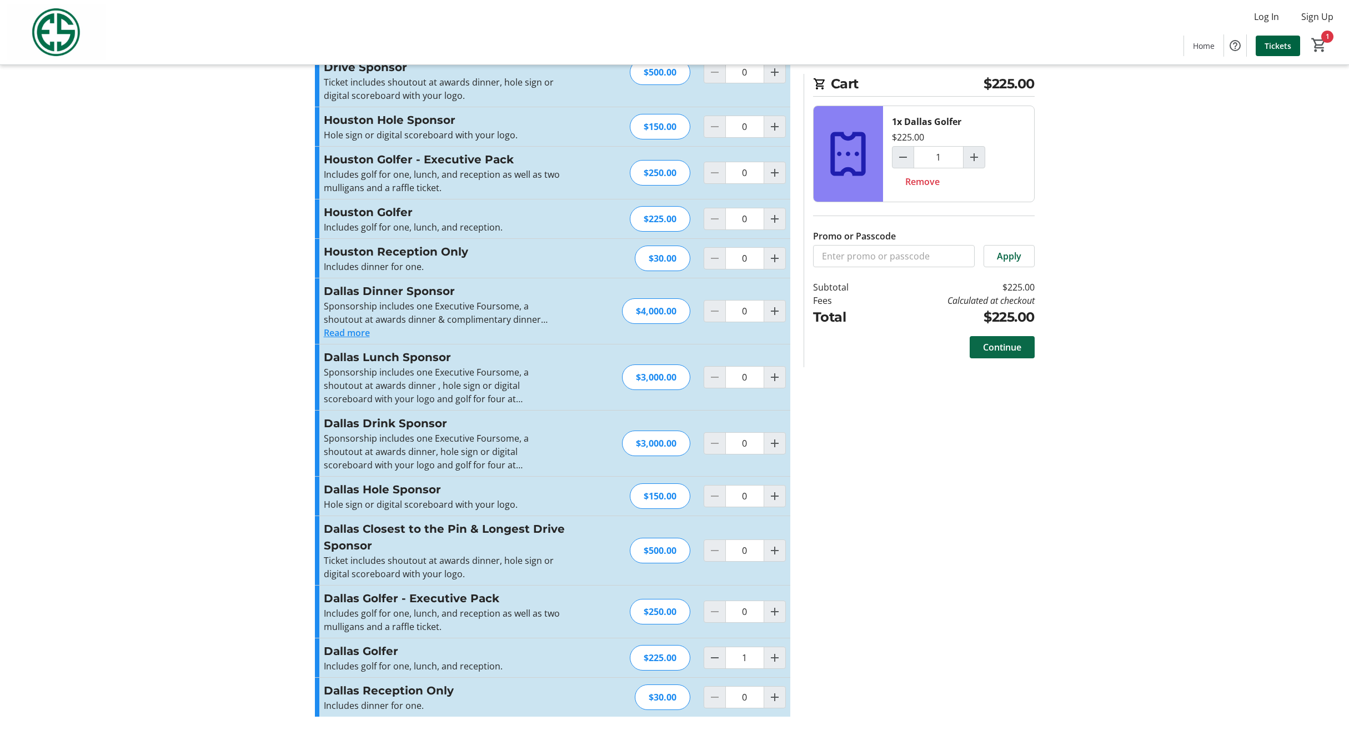 This screenshot has width=1349, height=730. Describe the element at coordinates (854, 236) in the screenshot. I see `label: Promo or Passcode` at that location.